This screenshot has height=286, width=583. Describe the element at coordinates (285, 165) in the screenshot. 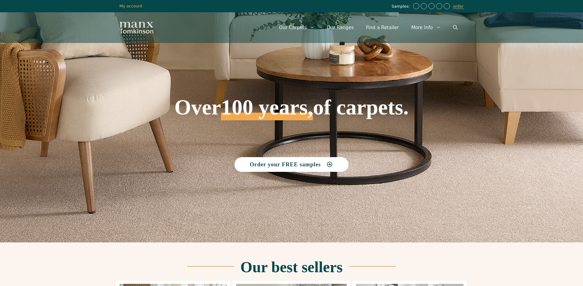

I see `span: Order your FREE samples` at that location.